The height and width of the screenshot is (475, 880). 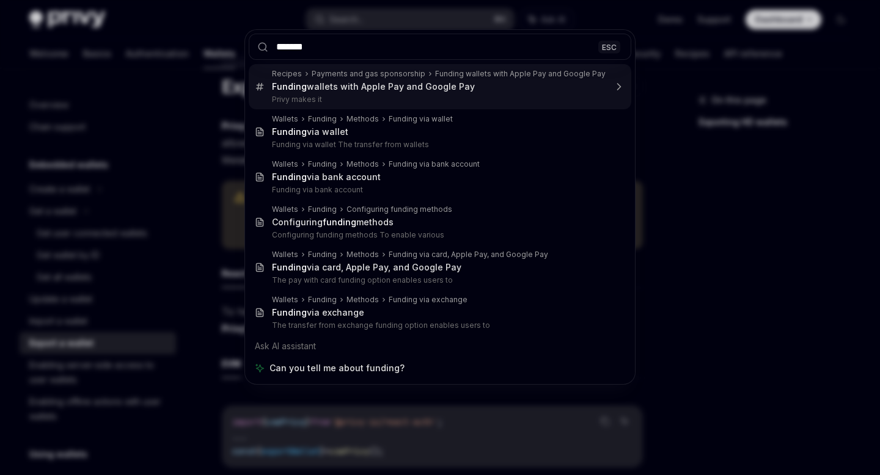 I want to click on div: Ask AI assistant, so click(x=440, y=346).